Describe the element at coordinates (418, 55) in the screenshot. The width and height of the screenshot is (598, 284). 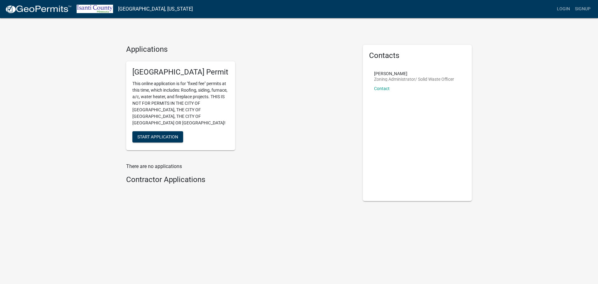
I see `h5: Contacts` at that location.